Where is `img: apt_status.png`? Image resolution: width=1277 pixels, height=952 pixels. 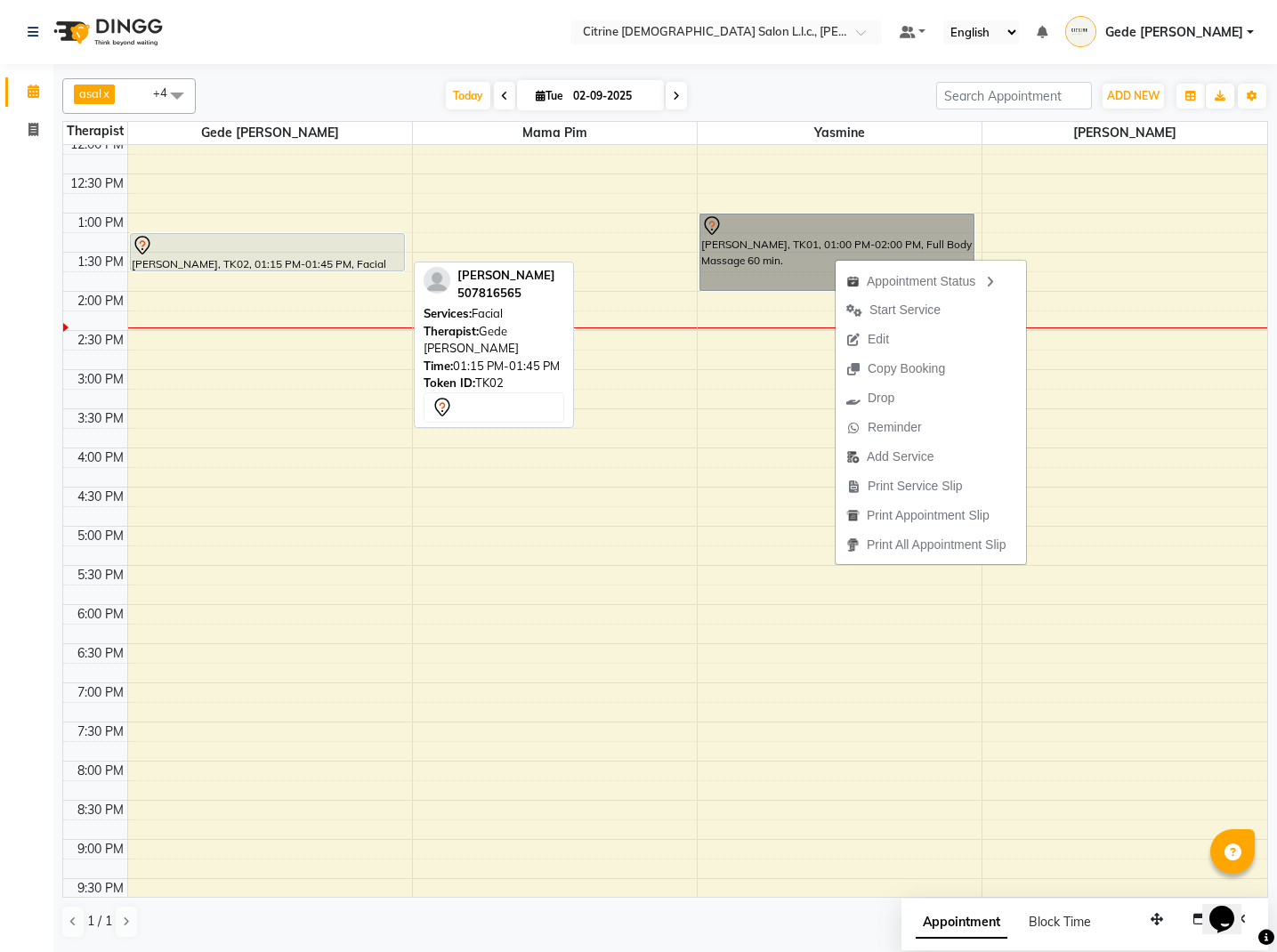 img: apt_status.png is located at coordinates (852, 281).